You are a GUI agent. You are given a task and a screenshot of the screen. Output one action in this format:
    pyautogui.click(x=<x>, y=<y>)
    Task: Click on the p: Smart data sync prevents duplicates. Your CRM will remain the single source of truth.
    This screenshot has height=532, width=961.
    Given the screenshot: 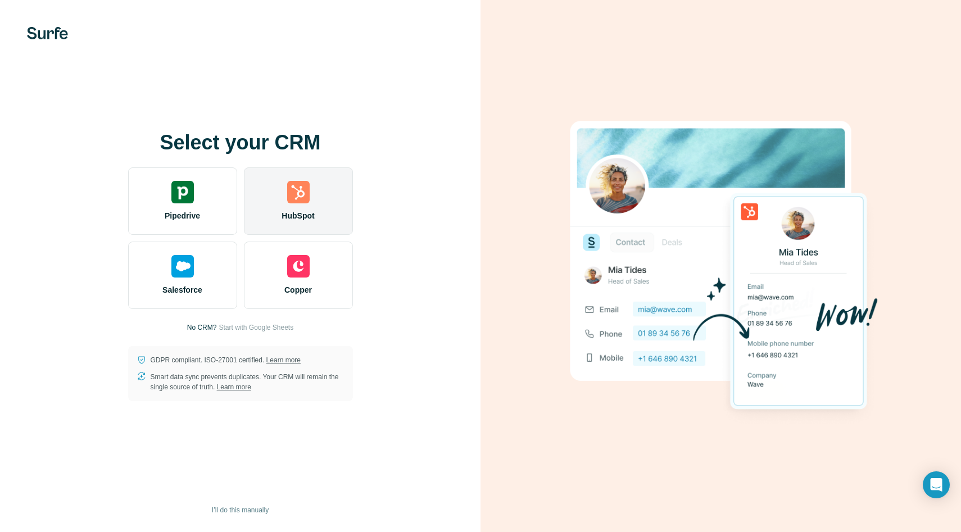 What is the action you would take?
    pyautogui.click(x=247, y=382)
    